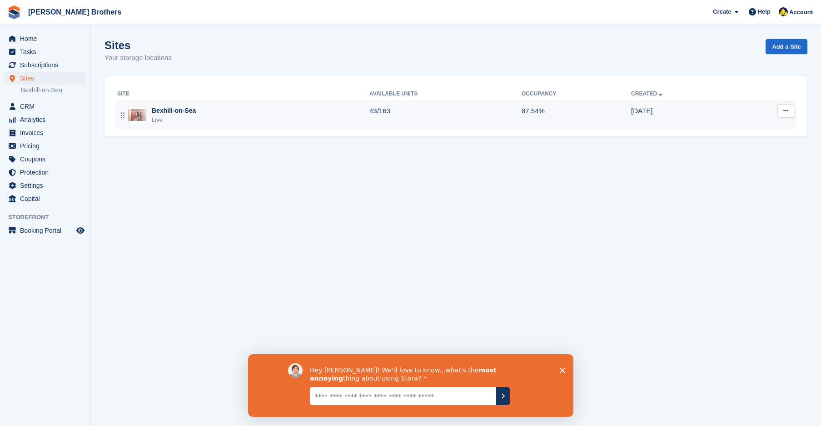 This screenshot has height=426, width=821. I want to click on span: Invoices, so click(47, 133).